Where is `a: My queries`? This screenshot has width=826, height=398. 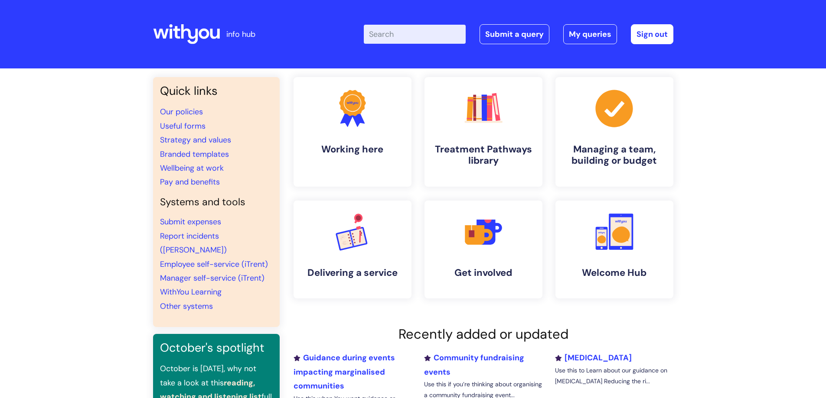
a: My queries is located at coordinates (590, 34).